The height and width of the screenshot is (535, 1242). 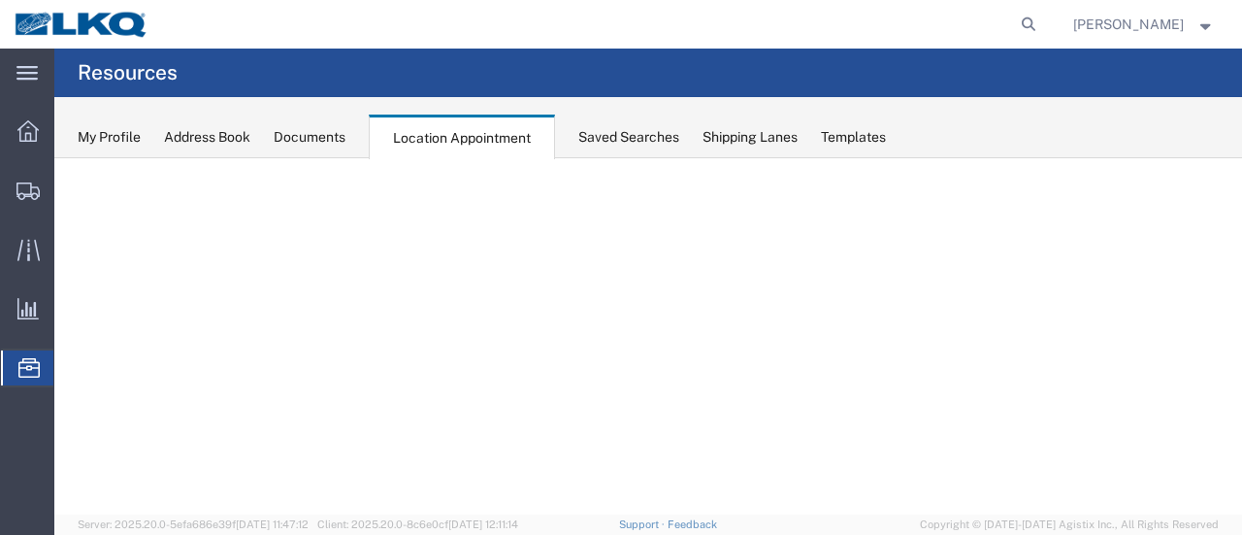 What do you see at coordinates (750, 137) in the screenshot?
I see `div: Shipping Lanes` at bounding box center [750, 137].